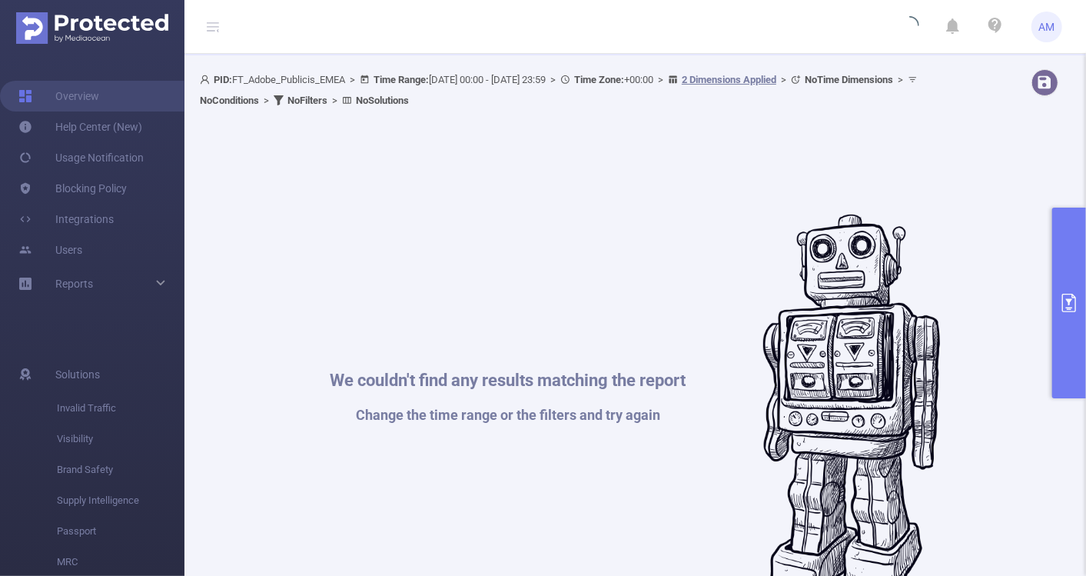 The image size is (1086, 576). What do you see at coordinates (121, 531) in the screenshot?
I see `span: Passport` at bounding box center [121, 531].